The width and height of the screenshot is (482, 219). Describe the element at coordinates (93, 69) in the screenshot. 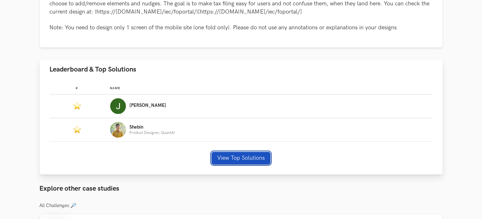

I see `span: Leaderboard & Top Solutions` at that location.